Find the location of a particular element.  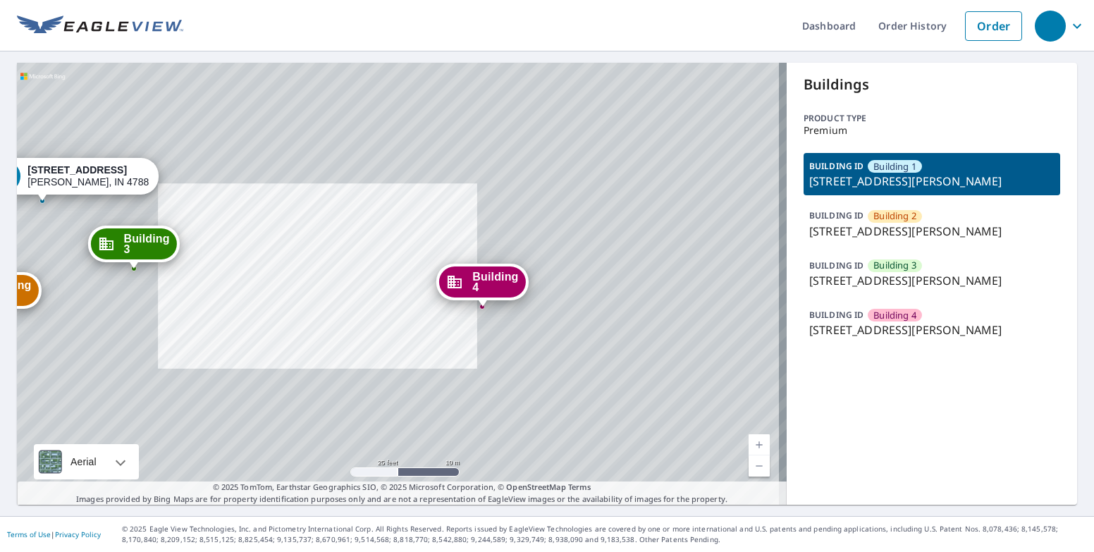

p: Images provided by Bing Maps are for property identification purposes only and are not a represen... is located at coordinates (402, 493).